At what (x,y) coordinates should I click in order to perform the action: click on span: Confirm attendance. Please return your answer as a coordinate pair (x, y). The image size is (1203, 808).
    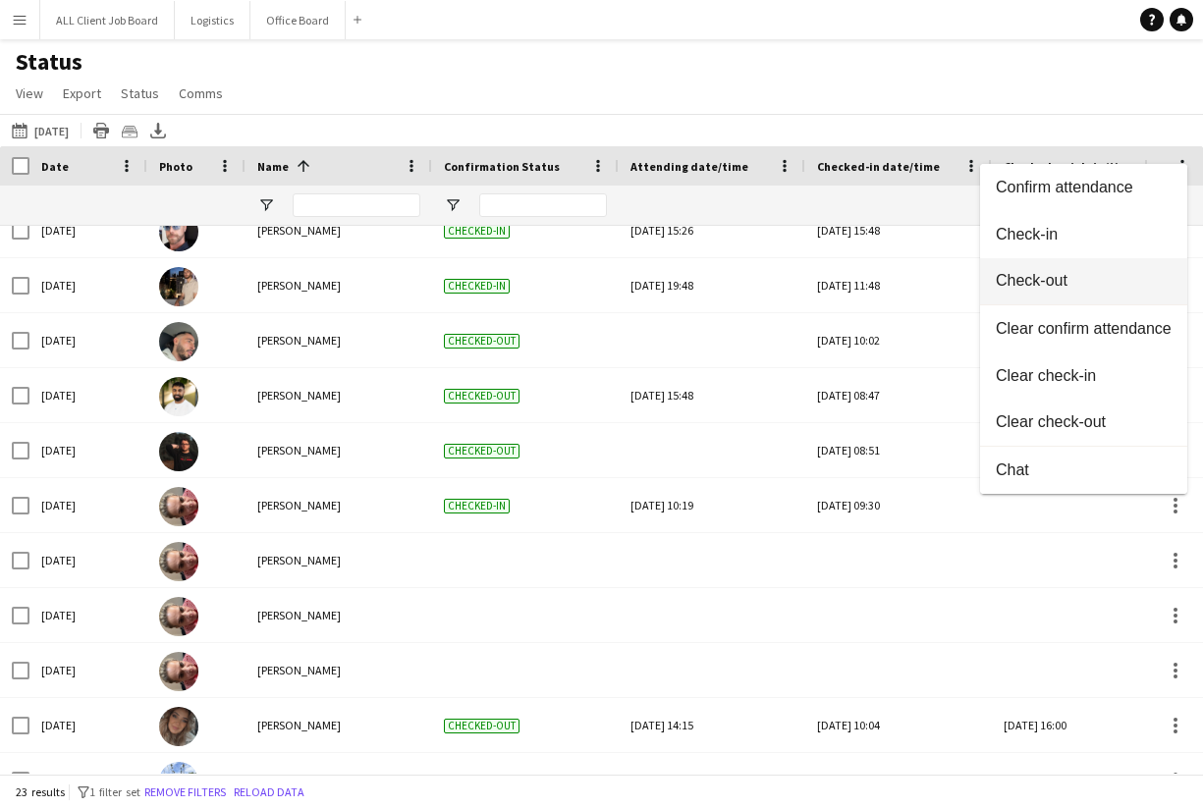
    Looking at the image, I should click on (1083, 188).